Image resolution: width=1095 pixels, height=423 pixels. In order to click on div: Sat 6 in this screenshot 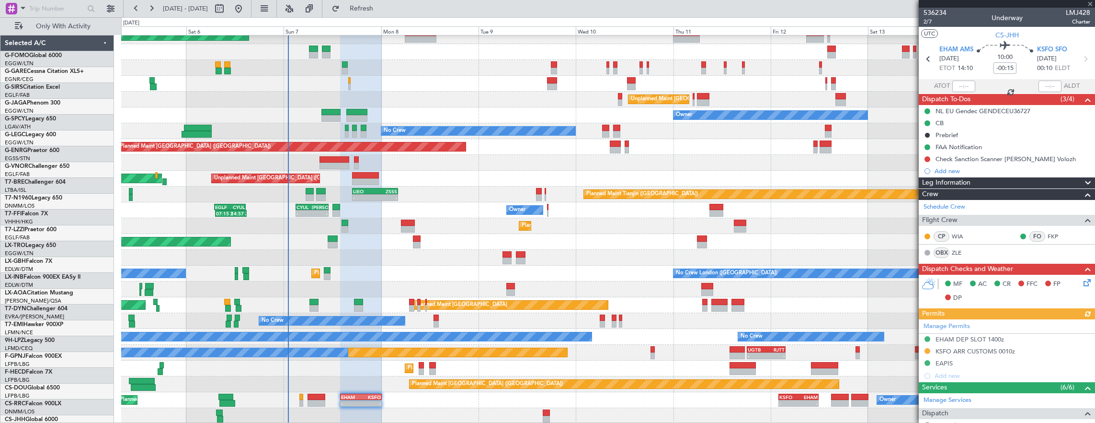, I will do `click(235, 31)`.